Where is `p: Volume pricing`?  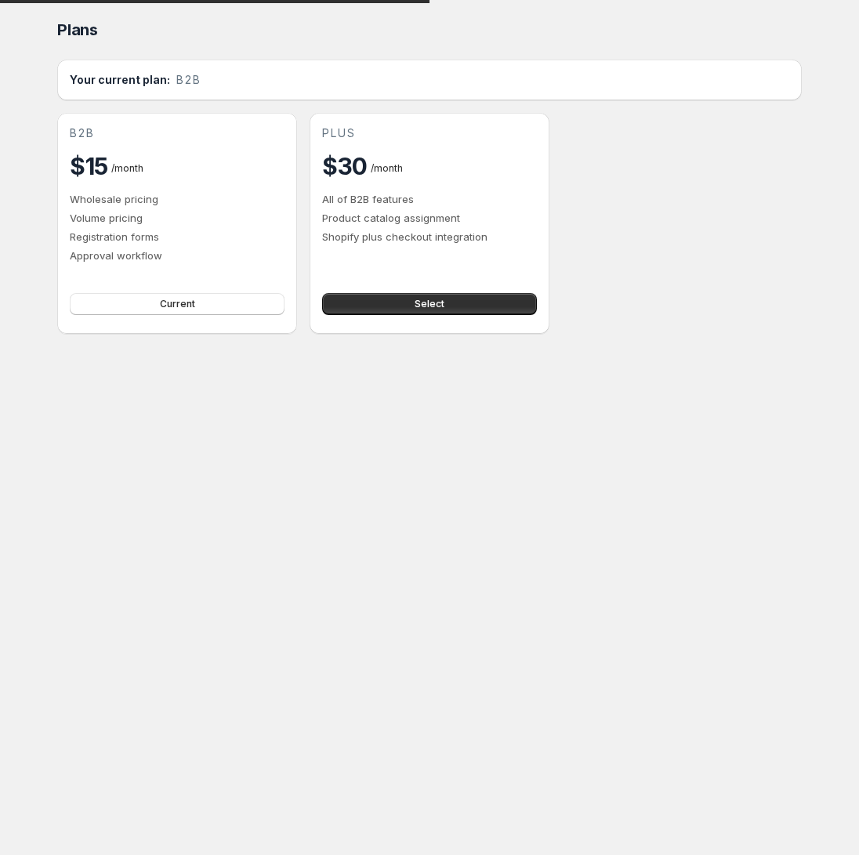
p: Volume pricing is located at coordinates (177, 218).